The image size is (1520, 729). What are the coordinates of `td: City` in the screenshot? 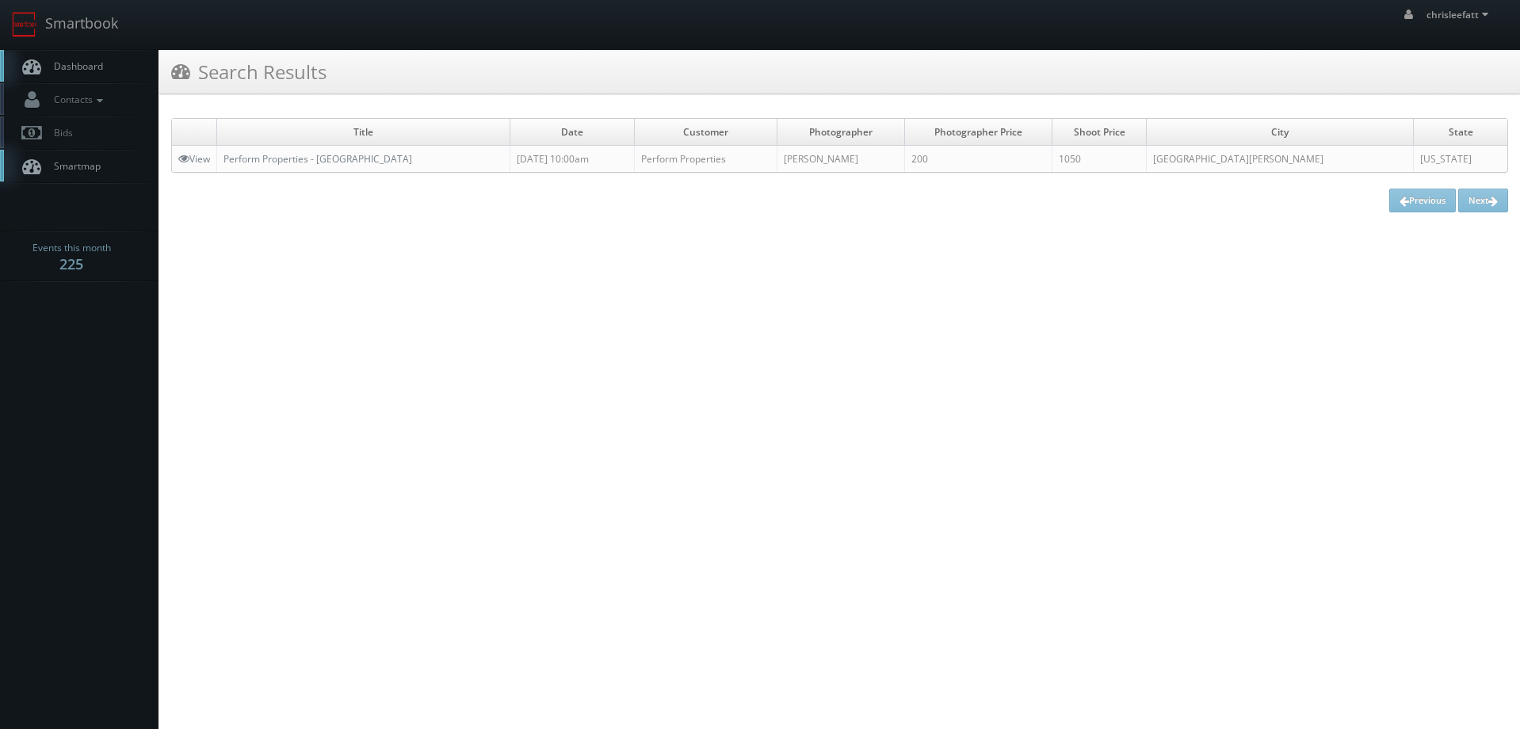 It's located at (1280, 132).